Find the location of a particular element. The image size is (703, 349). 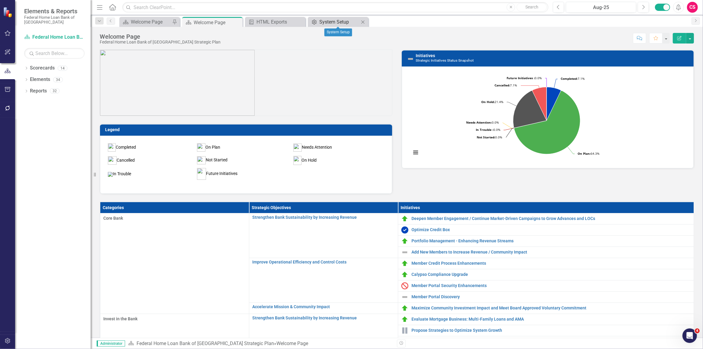

a: System Setup is located at coordinates (334, 22).